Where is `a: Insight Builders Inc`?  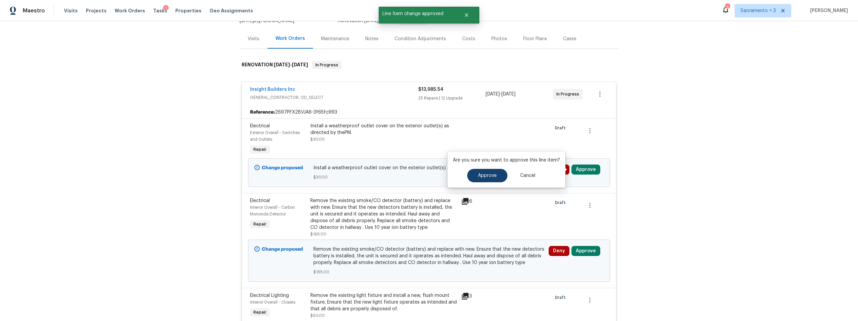 a: Insight Builders Inc is located at coordinates (272, 89).